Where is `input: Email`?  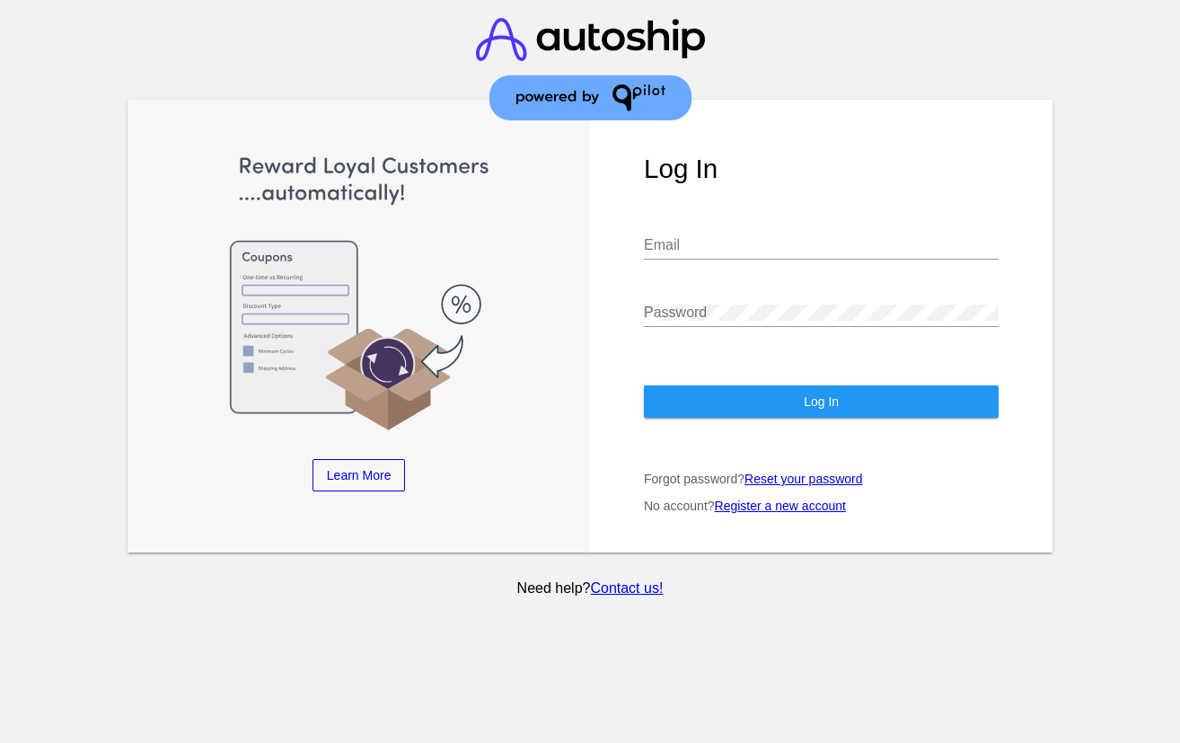
input: Email is located at coordinates (821, 245).